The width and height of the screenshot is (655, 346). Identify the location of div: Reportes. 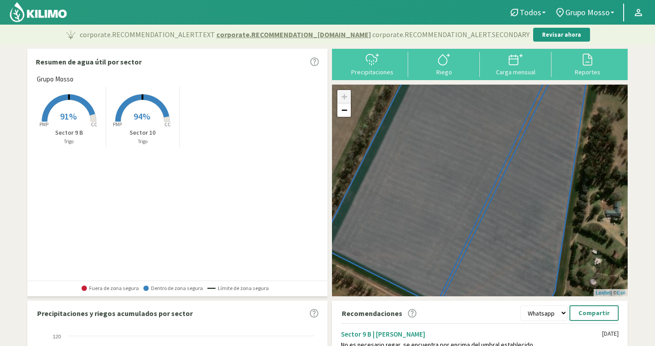
(587, 72).